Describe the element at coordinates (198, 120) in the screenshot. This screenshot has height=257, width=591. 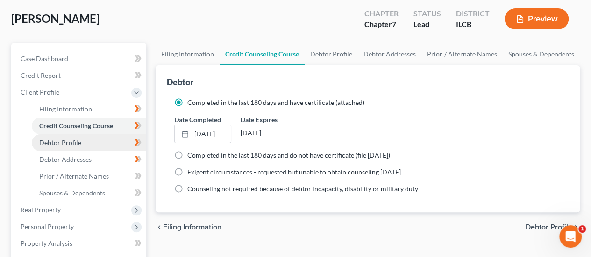
I see `label: Date Completed` at that location.